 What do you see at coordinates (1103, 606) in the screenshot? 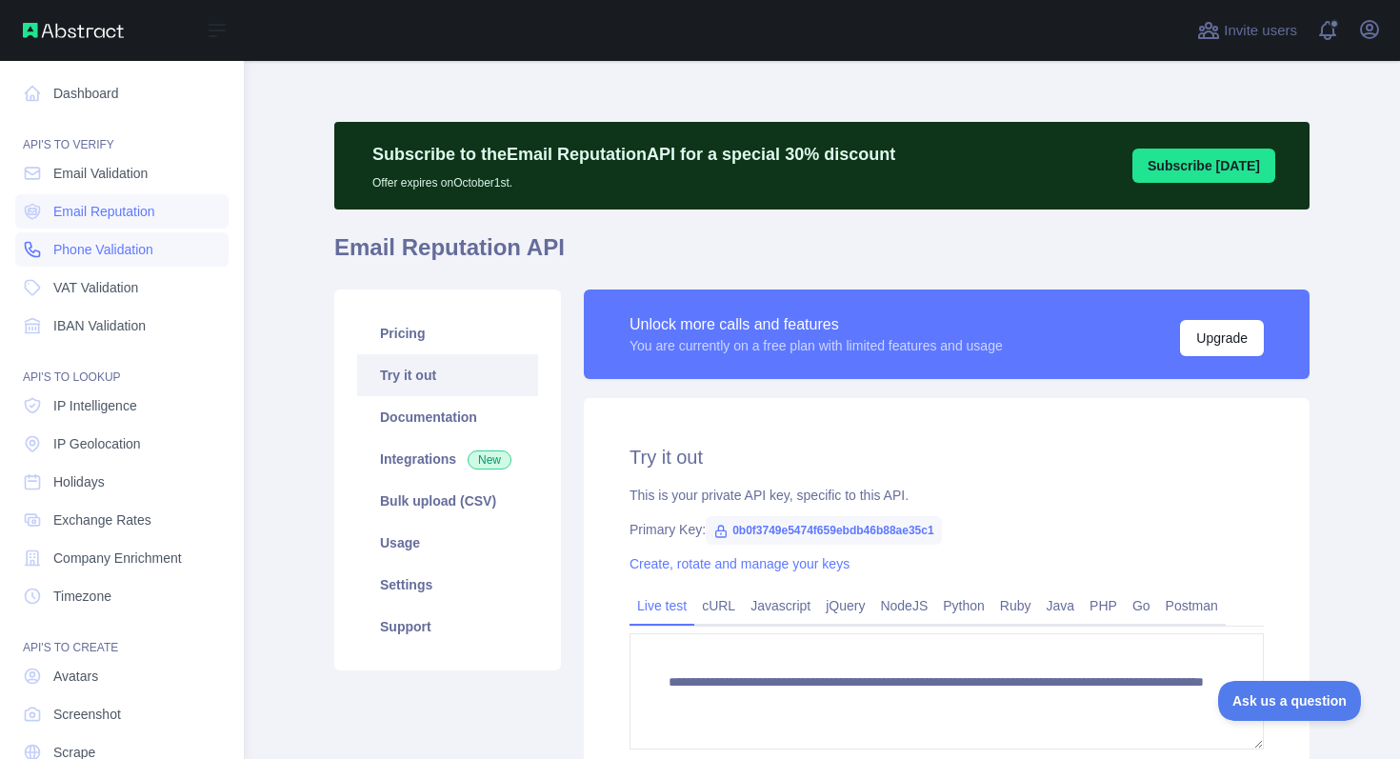
I see `a: PHP` at bounding box center [1103, 606].